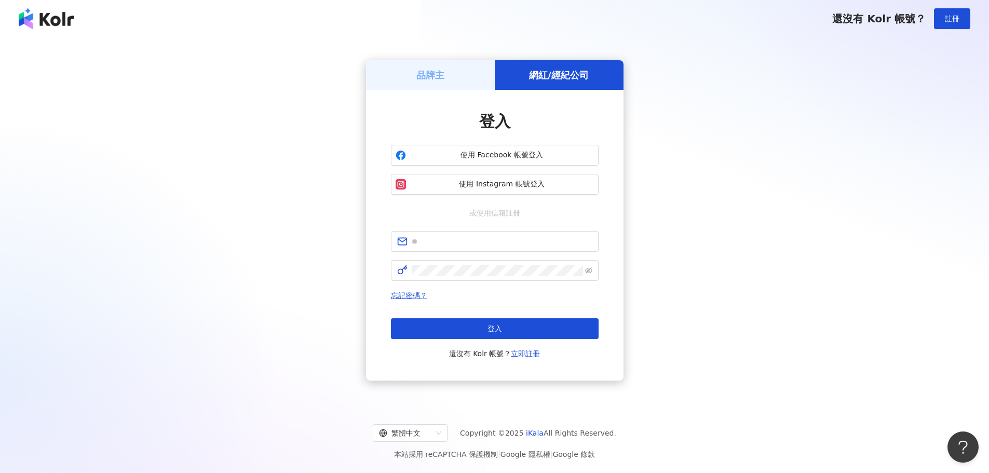  What do you see at coordinates (502, 184) in the screenshot?
I see `span: 使用 Instagram 帳號登入` at bounding box center [502, 184].